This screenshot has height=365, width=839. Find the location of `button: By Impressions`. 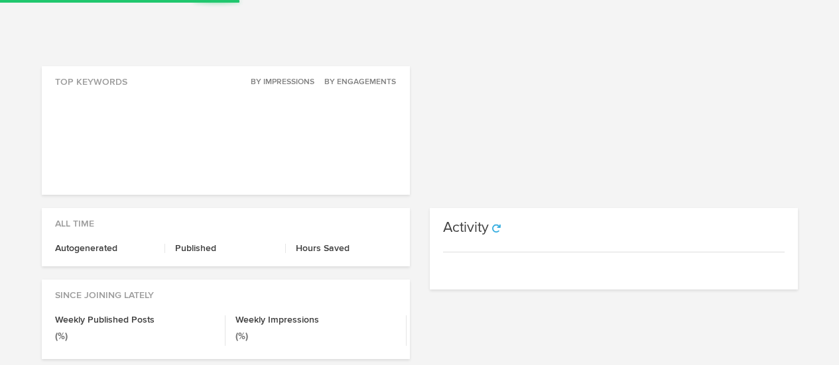

button: By Impressions is located at coordinates (279, 82).